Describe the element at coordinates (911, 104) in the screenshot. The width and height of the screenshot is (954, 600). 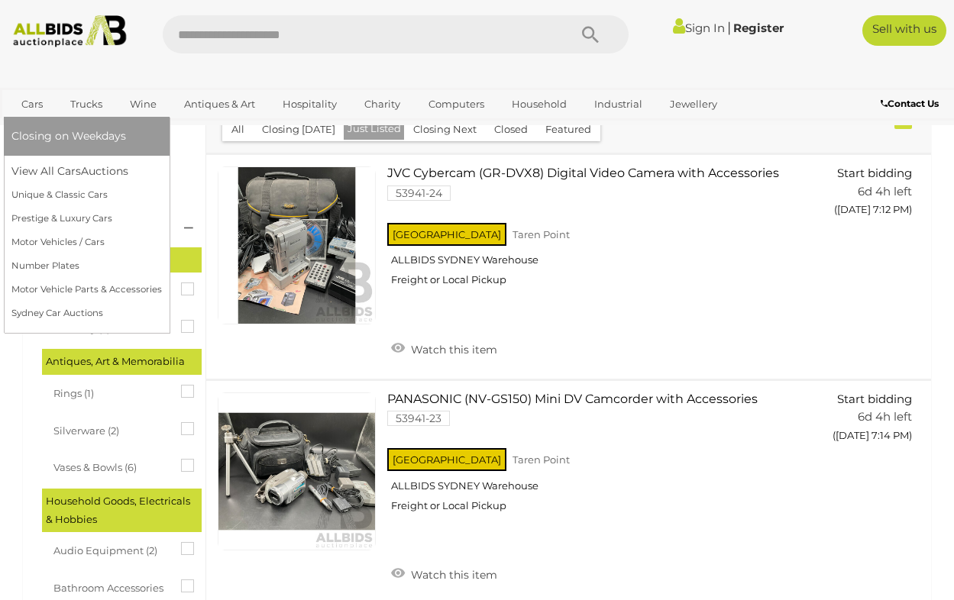
I see `a: Contact Us` at that location.